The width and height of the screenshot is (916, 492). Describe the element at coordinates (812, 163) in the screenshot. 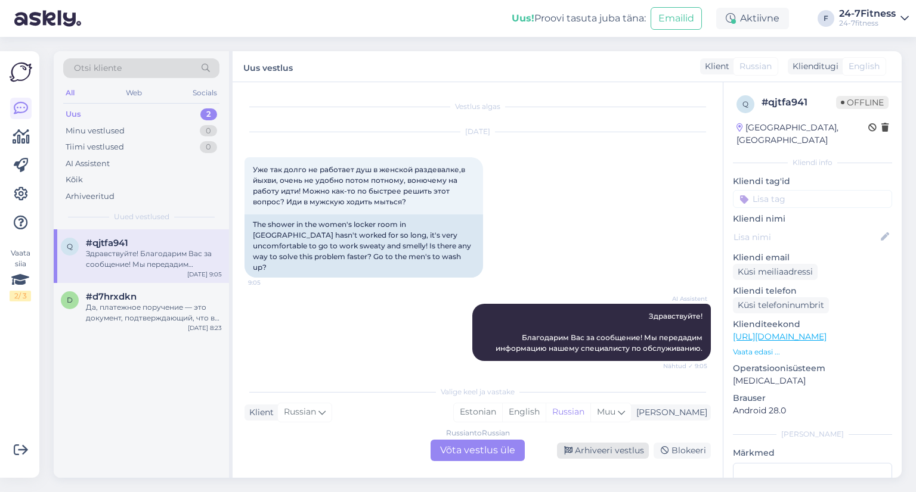

I see `div: Kliendi info` at that location.